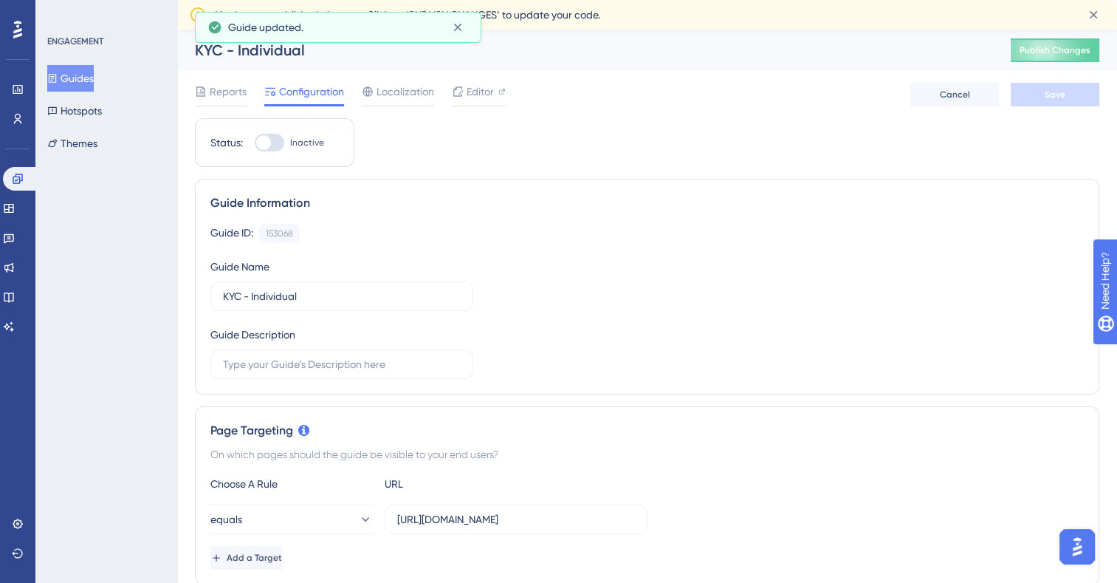  What do you see at coordinates (266, 27) in the screenshot?
I see `span: Guide updated.` at bounding box center [266, 27].